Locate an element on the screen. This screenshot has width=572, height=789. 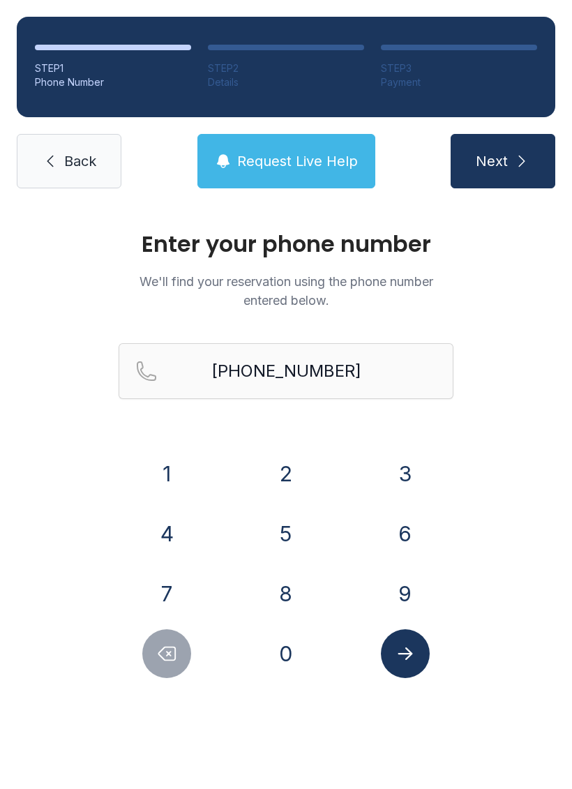
button: 6 is located at coordinates (405, 534).